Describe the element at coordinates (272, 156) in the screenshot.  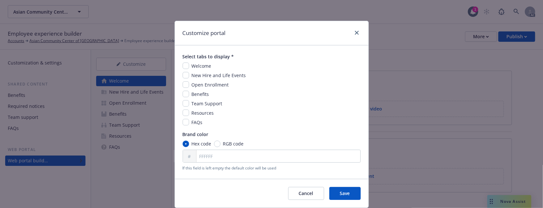
I see `input: FFFFFF` at that location.